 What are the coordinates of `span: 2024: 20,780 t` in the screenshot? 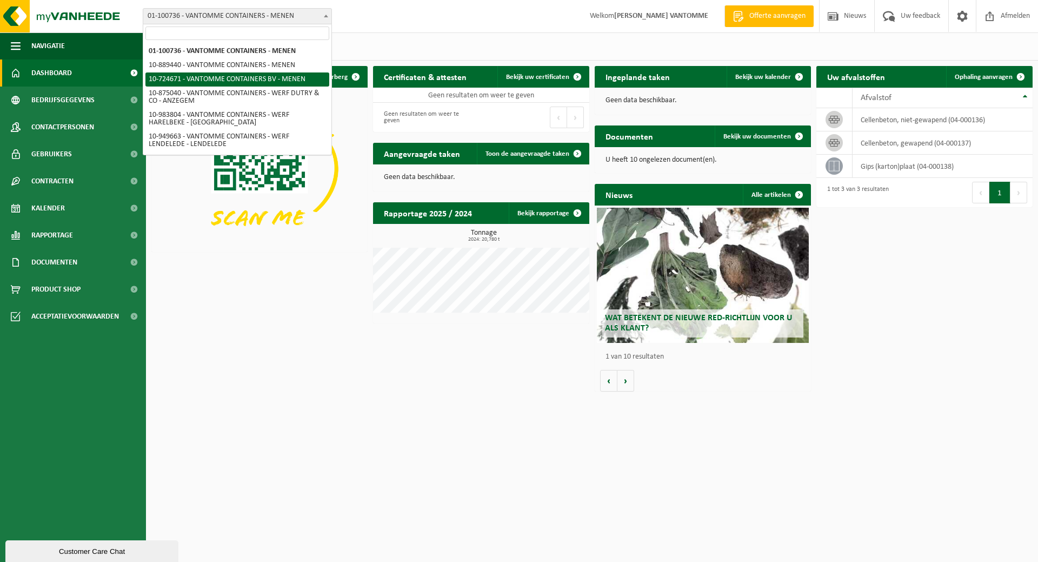 It's located at (484, 240).